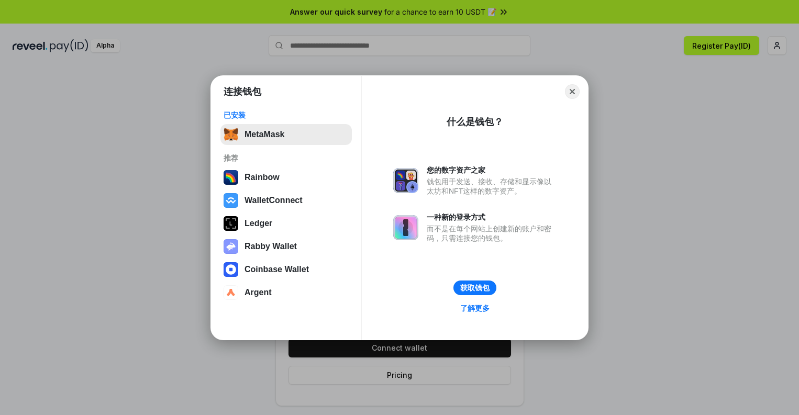 The height and width of the screenshot is (415, 799). Describe the element at coordinates (475, 122) in the screenshot. I see `div: 什么是钱包？` at that location.